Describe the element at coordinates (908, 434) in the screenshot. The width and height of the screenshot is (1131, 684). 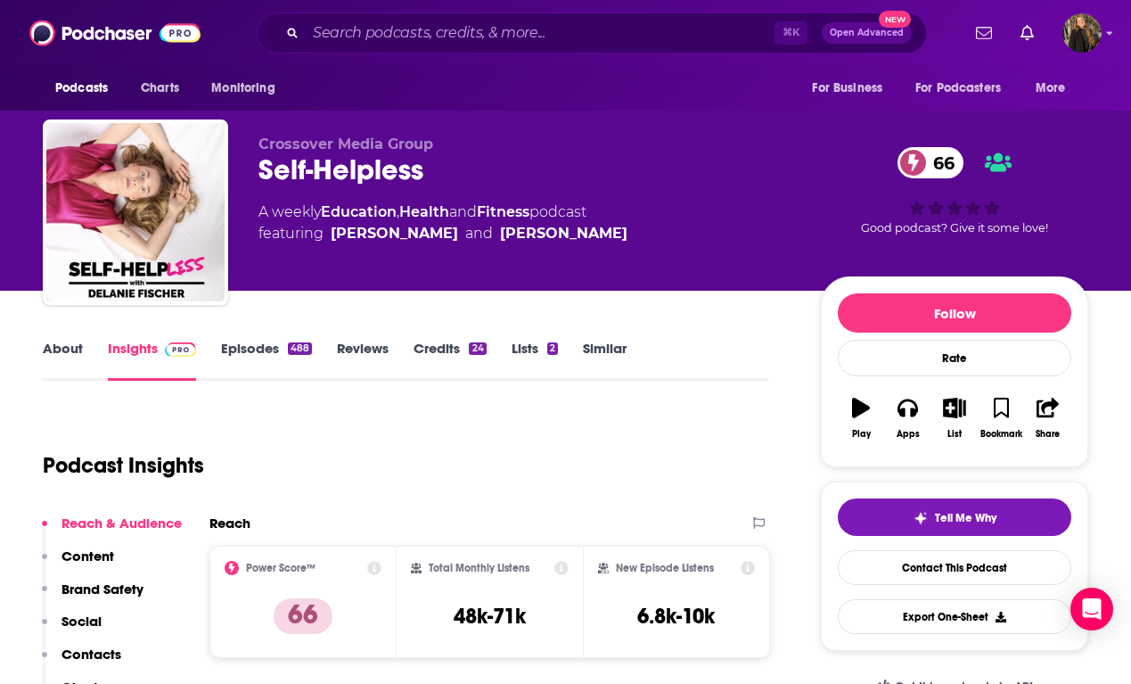
I see `div: Apps` at that location.